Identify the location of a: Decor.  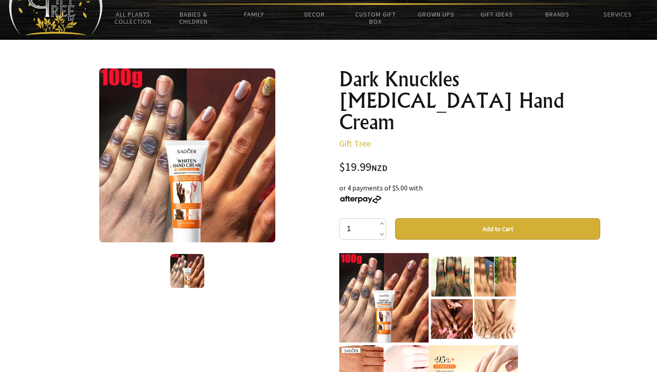
(315, 14).